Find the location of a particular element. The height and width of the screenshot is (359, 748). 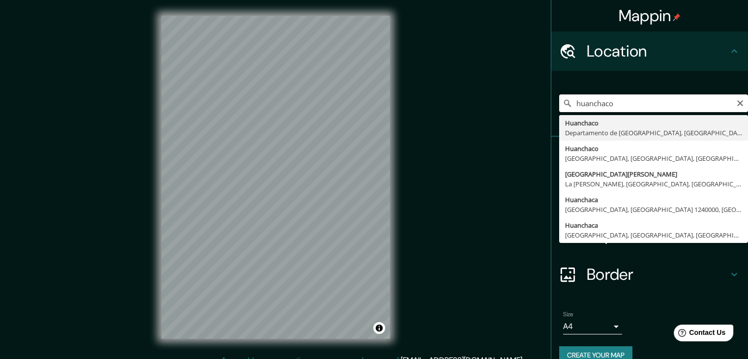

label: Size is located at coordinates (568, 314).